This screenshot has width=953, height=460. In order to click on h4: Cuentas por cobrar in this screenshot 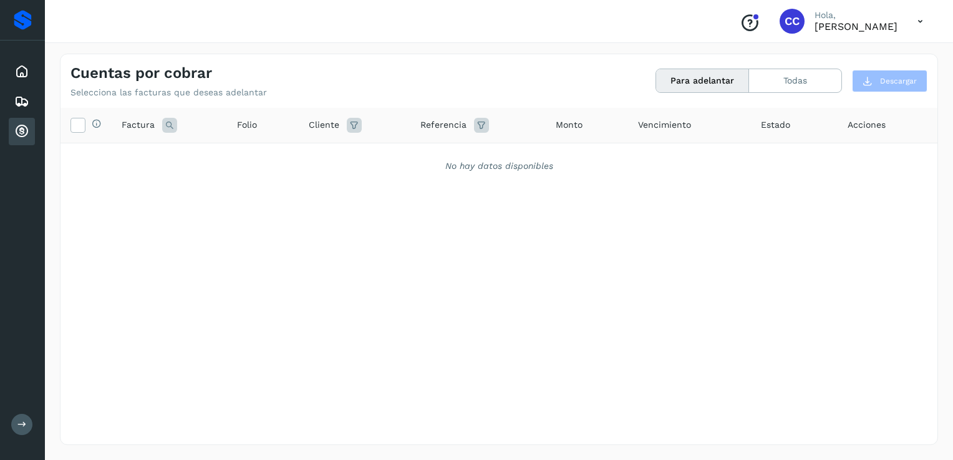, I will do `click(141, 73)`.